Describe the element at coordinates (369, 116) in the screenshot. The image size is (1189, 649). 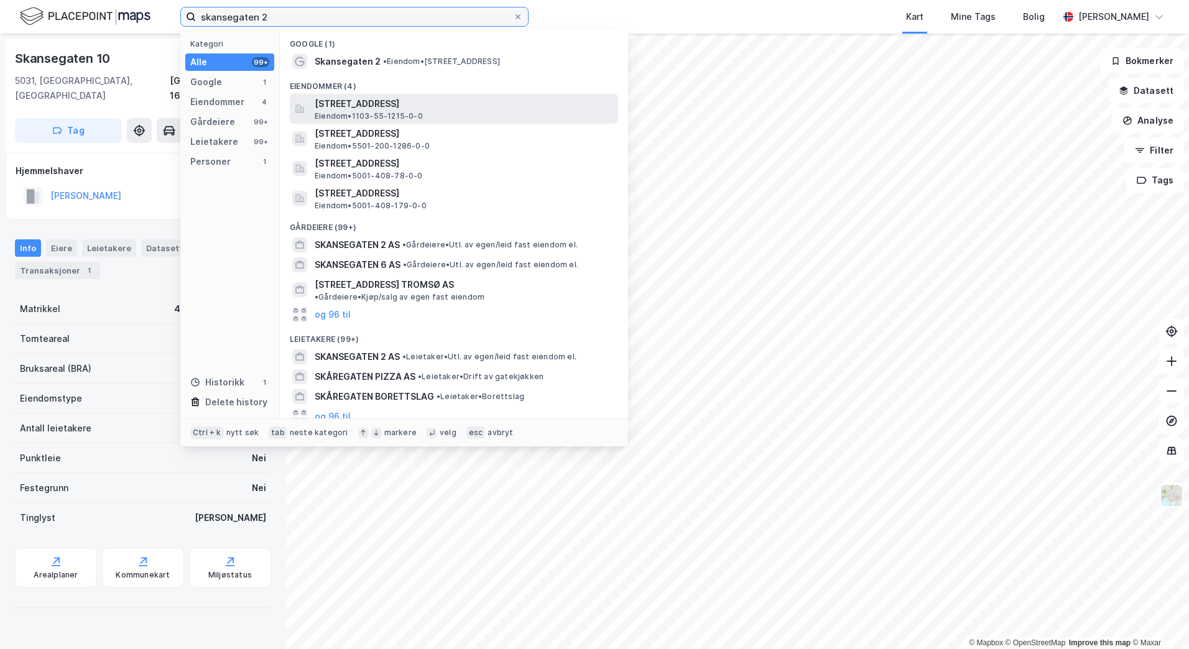
I see `span: Eiendom • 1103-55-1215-0-0` at that location.